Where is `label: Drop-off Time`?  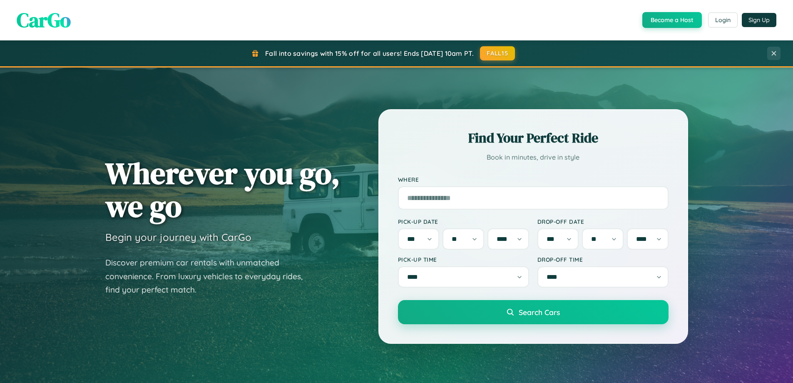 label: Drop-off Time is located at coordinates (603, 259).